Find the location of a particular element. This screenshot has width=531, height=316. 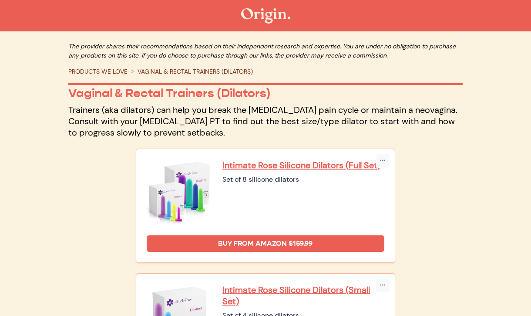

div: Set of 8 silicone dilators is located at coordinates (303, 179).